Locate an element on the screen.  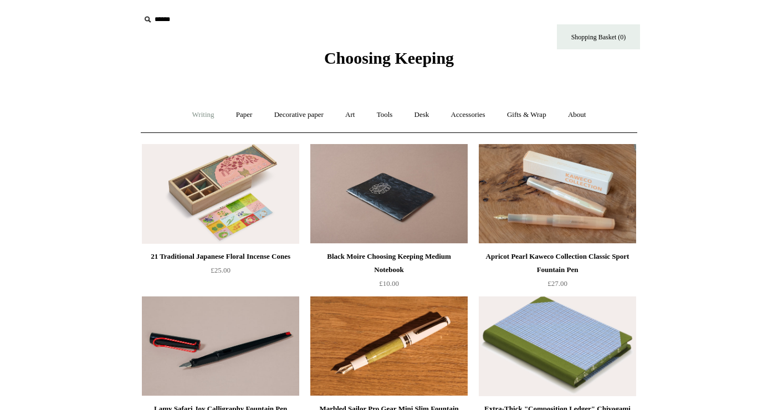
a: Marbled Sailor Pro Gear Mini Slim Fountain Pen, Pistache Marbled Sailor Pro Gear Mini Slim Founta... is located at coordinates (389, 347).